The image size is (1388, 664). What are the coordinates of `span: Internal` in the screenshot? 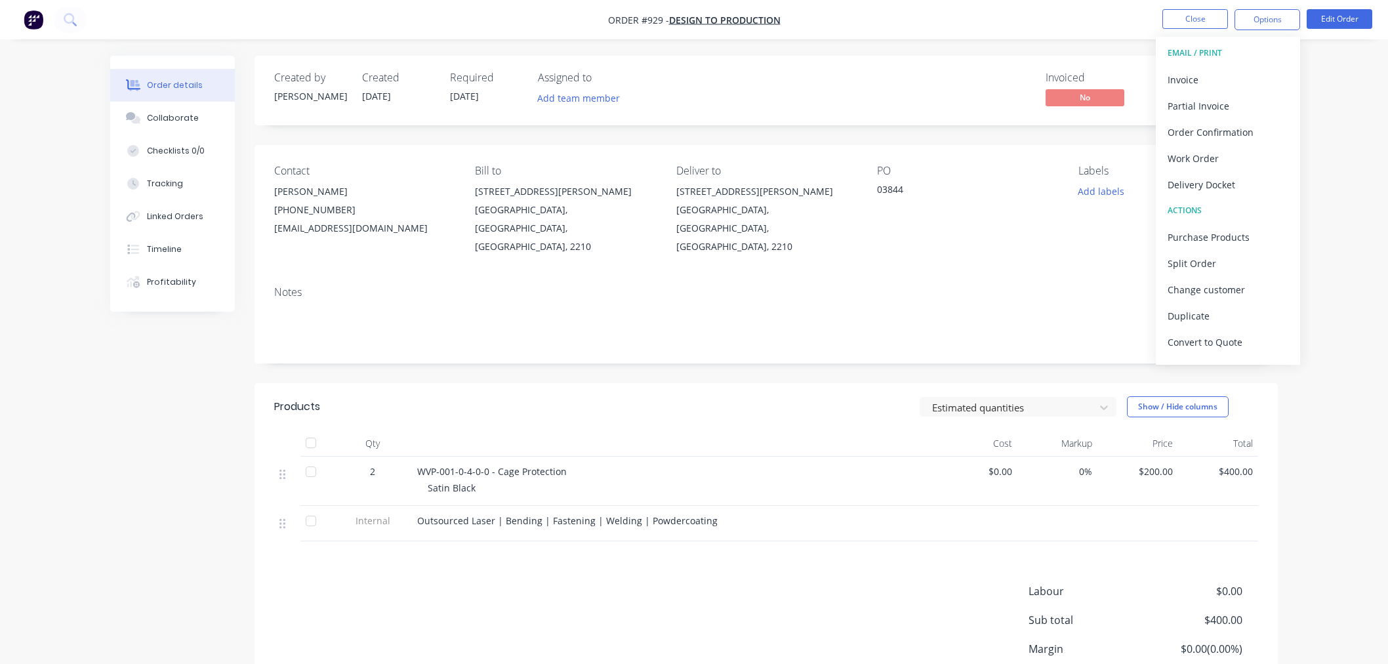 It's located at (373, 520).